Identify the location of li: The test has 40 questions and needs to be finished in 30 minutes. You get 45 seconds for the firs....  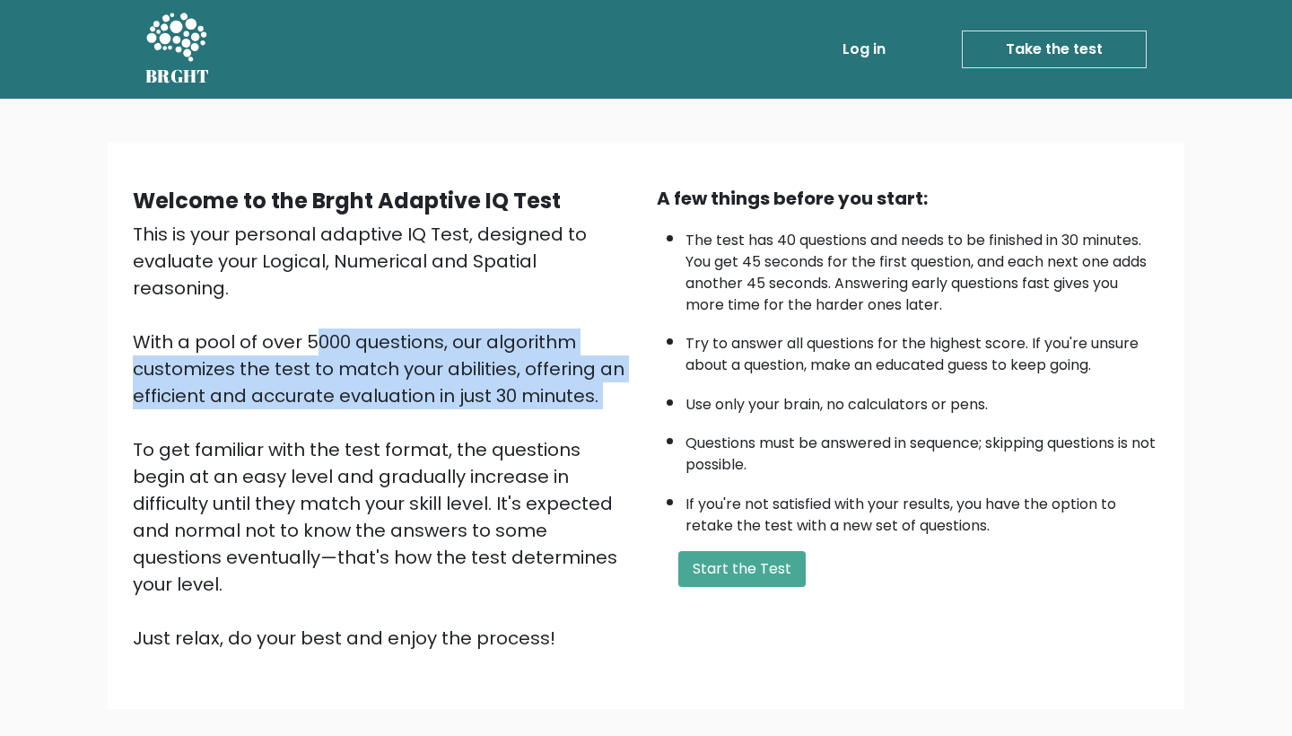
(922, 268).